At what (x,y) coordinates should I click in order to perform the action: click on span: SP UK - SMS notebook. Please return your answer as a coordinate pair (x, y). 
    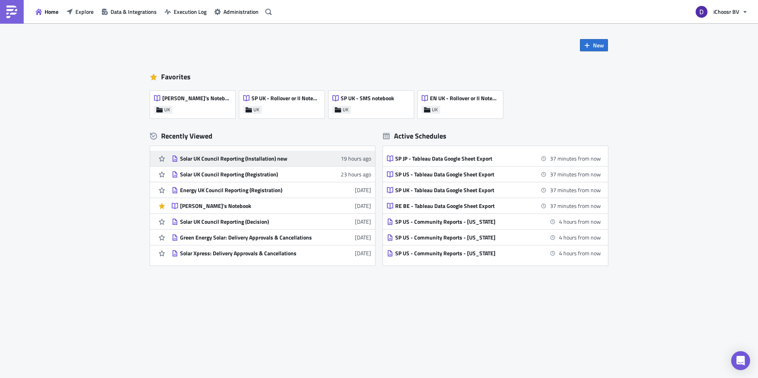
    Looking at the image, I should click on (367, 98).